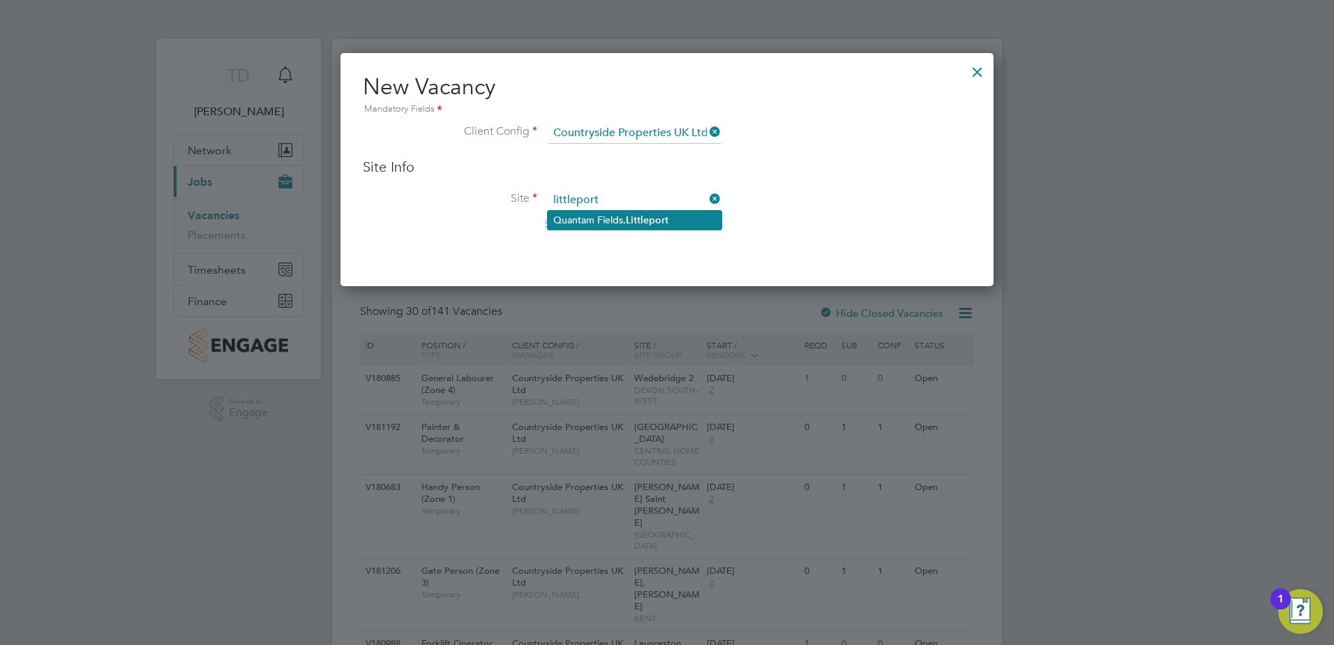  What do you see at coordinates (647, 220) in the screenshot?
I see `b: Littleport` at bounding box center [647, 220].